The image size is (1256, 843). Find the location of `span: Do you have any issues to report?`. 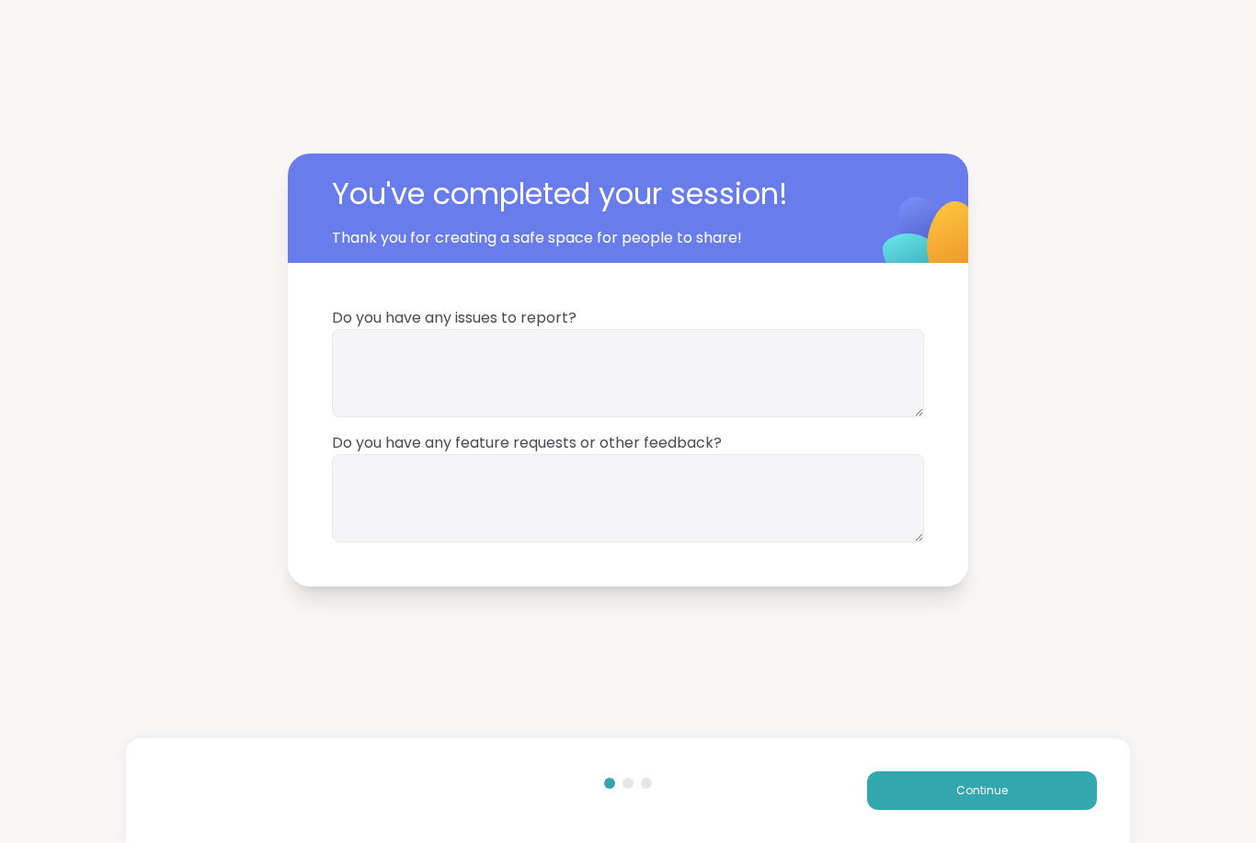

span: Do you have any issues to report? is located at coordinates (628, 318).